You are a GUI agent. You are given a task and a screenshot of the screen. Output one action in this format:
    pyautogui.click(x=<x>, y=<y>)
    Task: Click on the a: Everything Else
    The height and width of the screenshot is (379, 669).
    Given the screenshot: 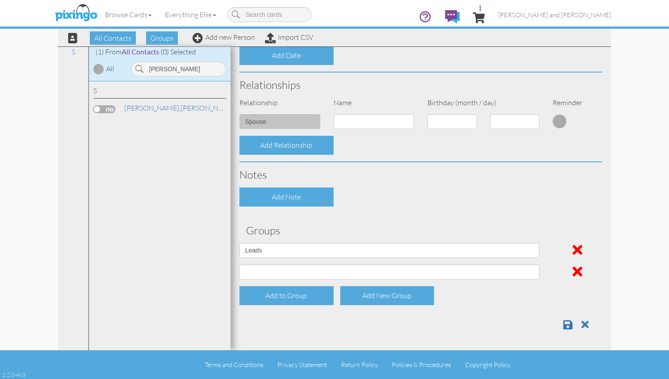 What is the action you would take?
    pyautogui.click(x=191, y=15)
    